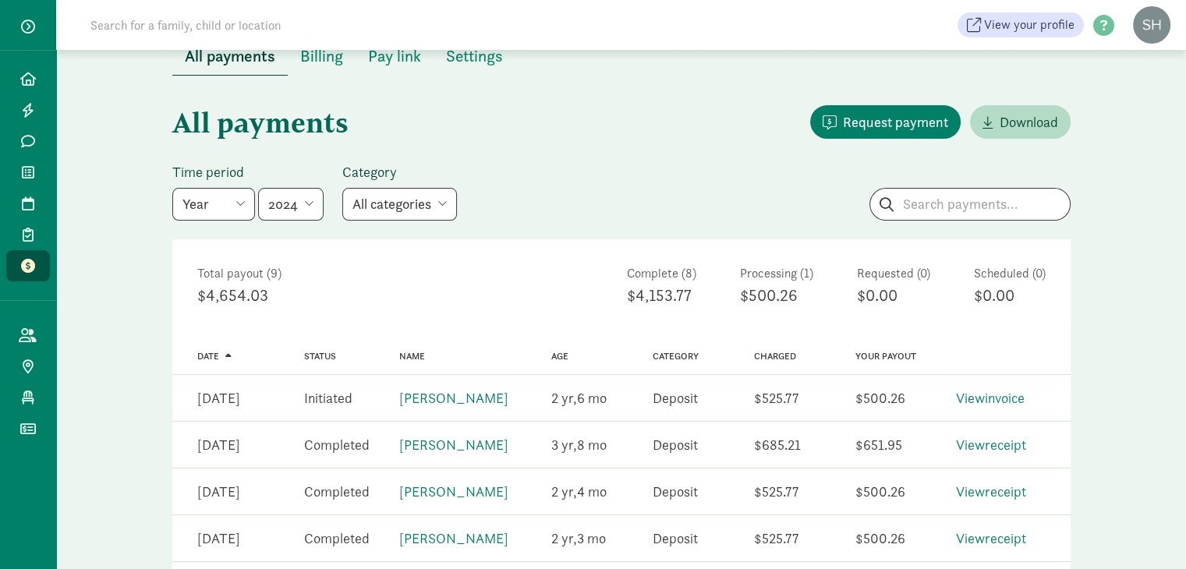 The width and height of the screenshot is (1186, 569). What do you see at coordinates (1020, 122) in the screenshot?
I see `a: Download` at bounding box center [1020, 122].